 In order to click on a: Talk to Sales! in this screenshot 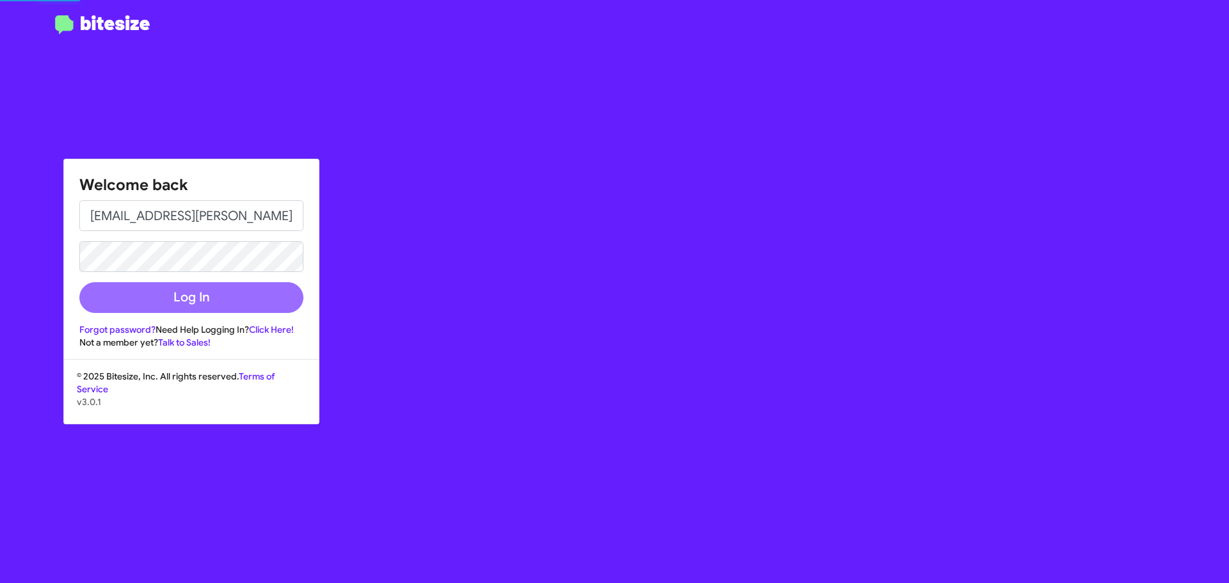, I will do `click(184, 343)`.